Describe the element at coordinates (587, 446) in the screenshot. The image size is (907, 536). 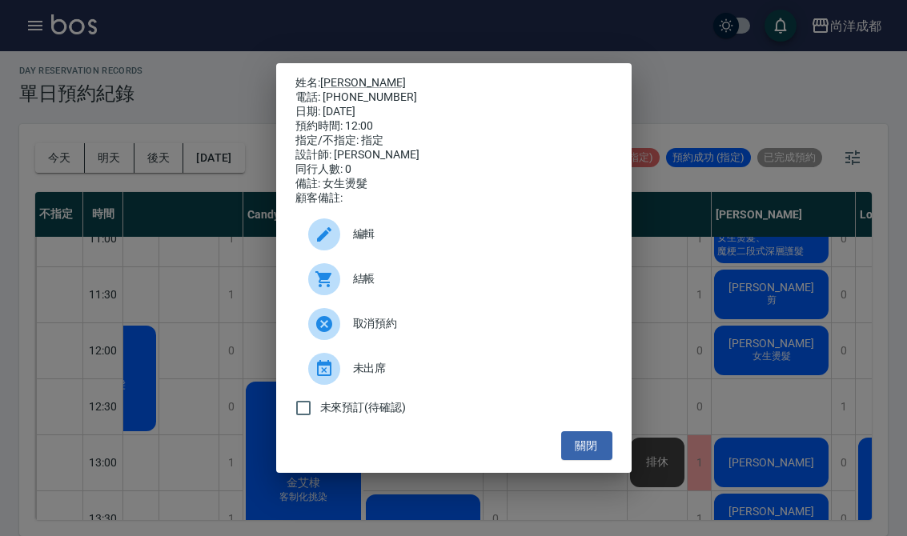
I see `button: 關閉` at that location.